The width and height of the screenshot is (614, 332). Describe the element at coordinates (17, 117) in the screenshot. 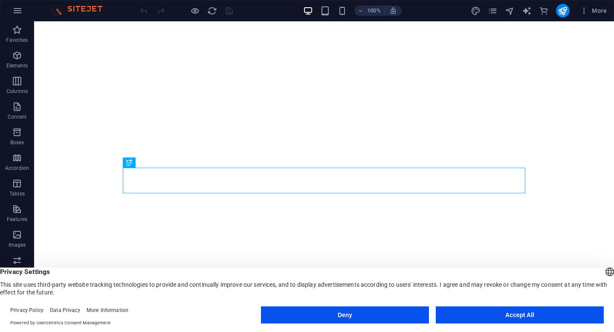

I see `p: Content` at that location.